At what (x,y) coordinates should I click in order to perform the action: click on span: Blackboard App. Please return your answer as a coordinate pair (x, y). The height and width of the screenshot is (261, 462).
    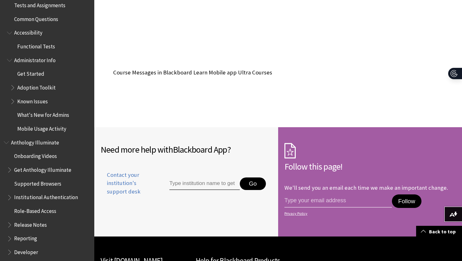
    Looking at the image, I should click on (200, 150).